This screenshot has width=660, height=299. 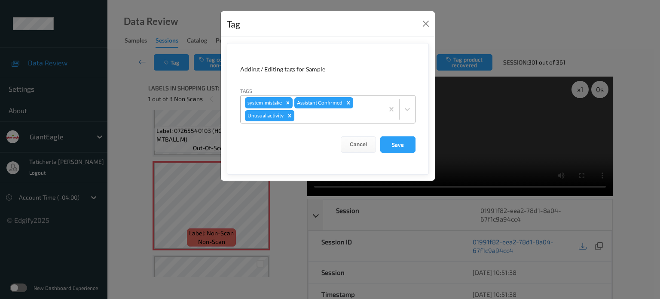 What do you see at coordinates (233, 24) in the screenshot?
I see `div: Tag` at bounding box center [233, 24].